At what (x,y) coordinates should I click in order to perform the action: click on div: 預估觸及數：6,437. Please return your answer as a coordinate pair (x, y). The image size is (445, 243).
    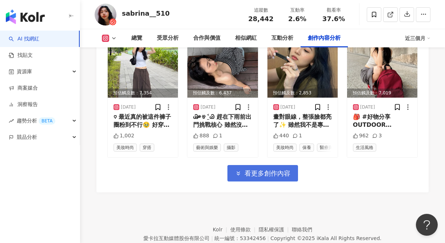
    Looking at the image, I should click on (222, 93).